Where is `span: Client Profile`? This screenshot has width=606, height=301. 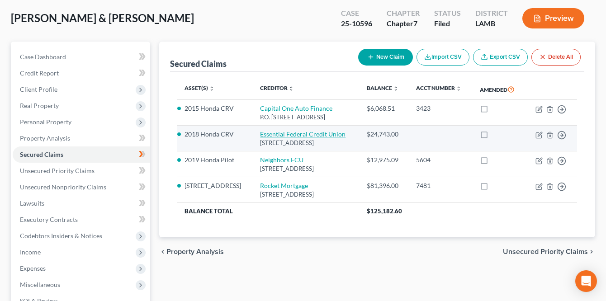
span: Client Profile is located at coordinates (38, 89).